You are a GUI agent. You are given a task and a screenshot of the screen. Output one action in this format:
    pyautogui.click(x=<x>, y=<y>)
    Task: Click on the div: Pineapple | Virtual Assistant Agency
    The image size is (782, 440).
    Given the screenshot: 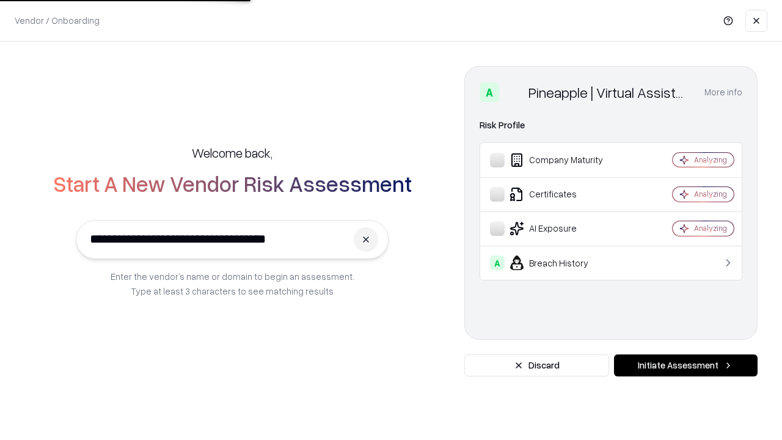 What is the action you would take?
    pyautogui.click(x=609, y=92)
    